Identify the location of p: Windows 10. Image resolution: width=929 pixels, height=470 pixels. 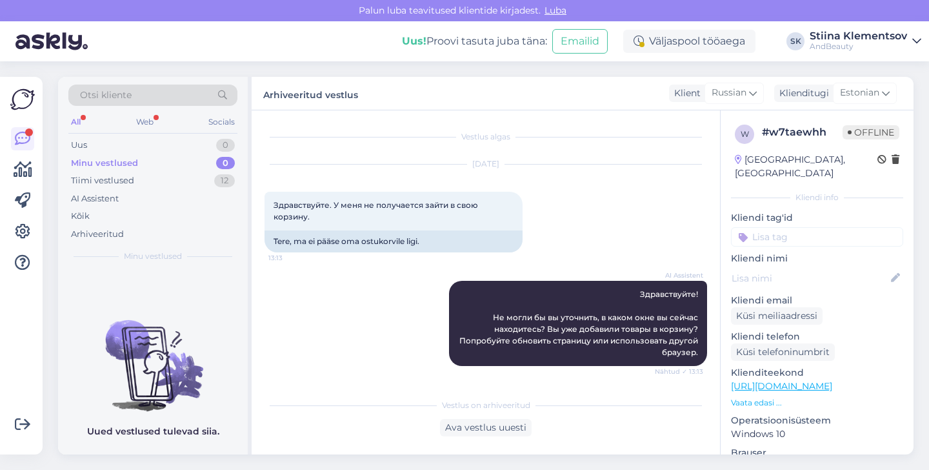
(817, 434).